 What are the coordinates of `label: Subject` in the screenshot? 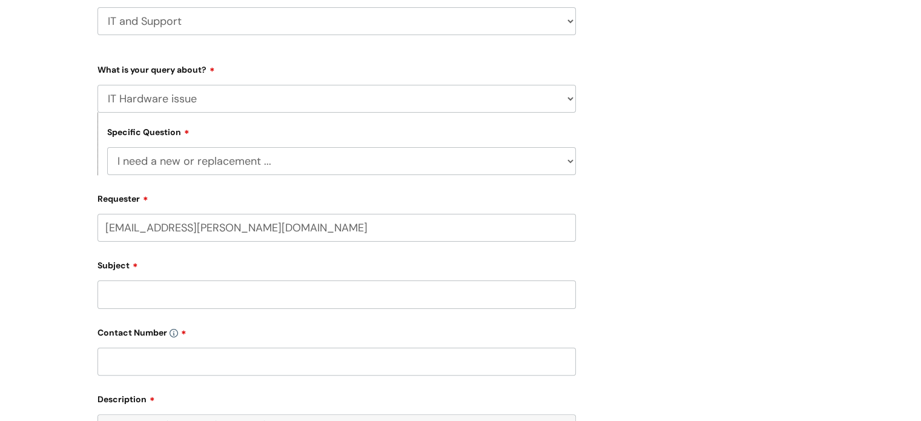 It's located at (337, 263).